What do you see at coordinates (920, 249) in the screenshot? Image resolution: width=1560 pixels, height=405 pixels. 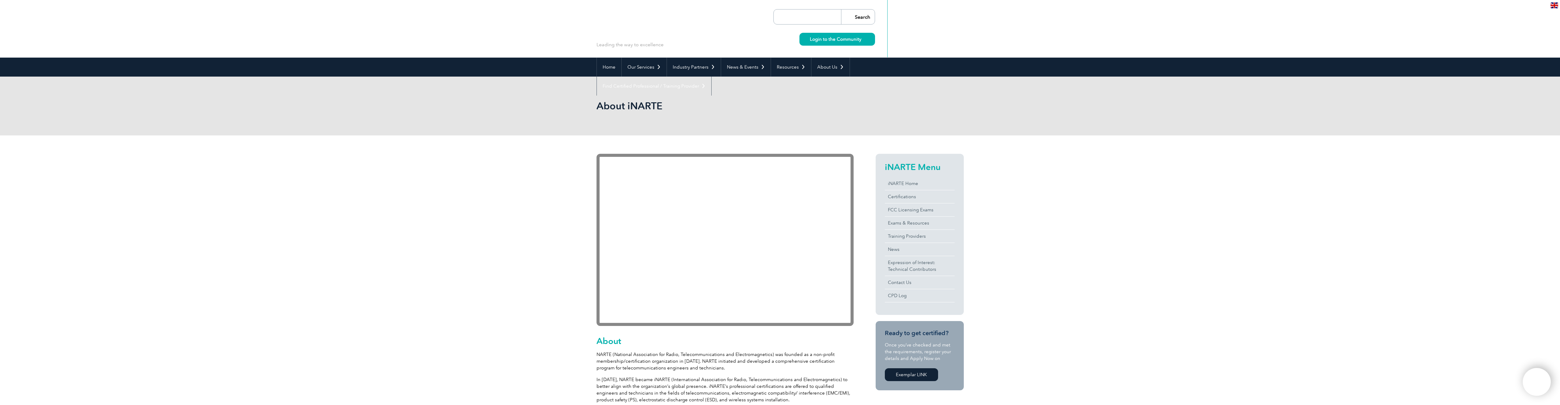 I see `a: News` at bounding box center [920, 249].